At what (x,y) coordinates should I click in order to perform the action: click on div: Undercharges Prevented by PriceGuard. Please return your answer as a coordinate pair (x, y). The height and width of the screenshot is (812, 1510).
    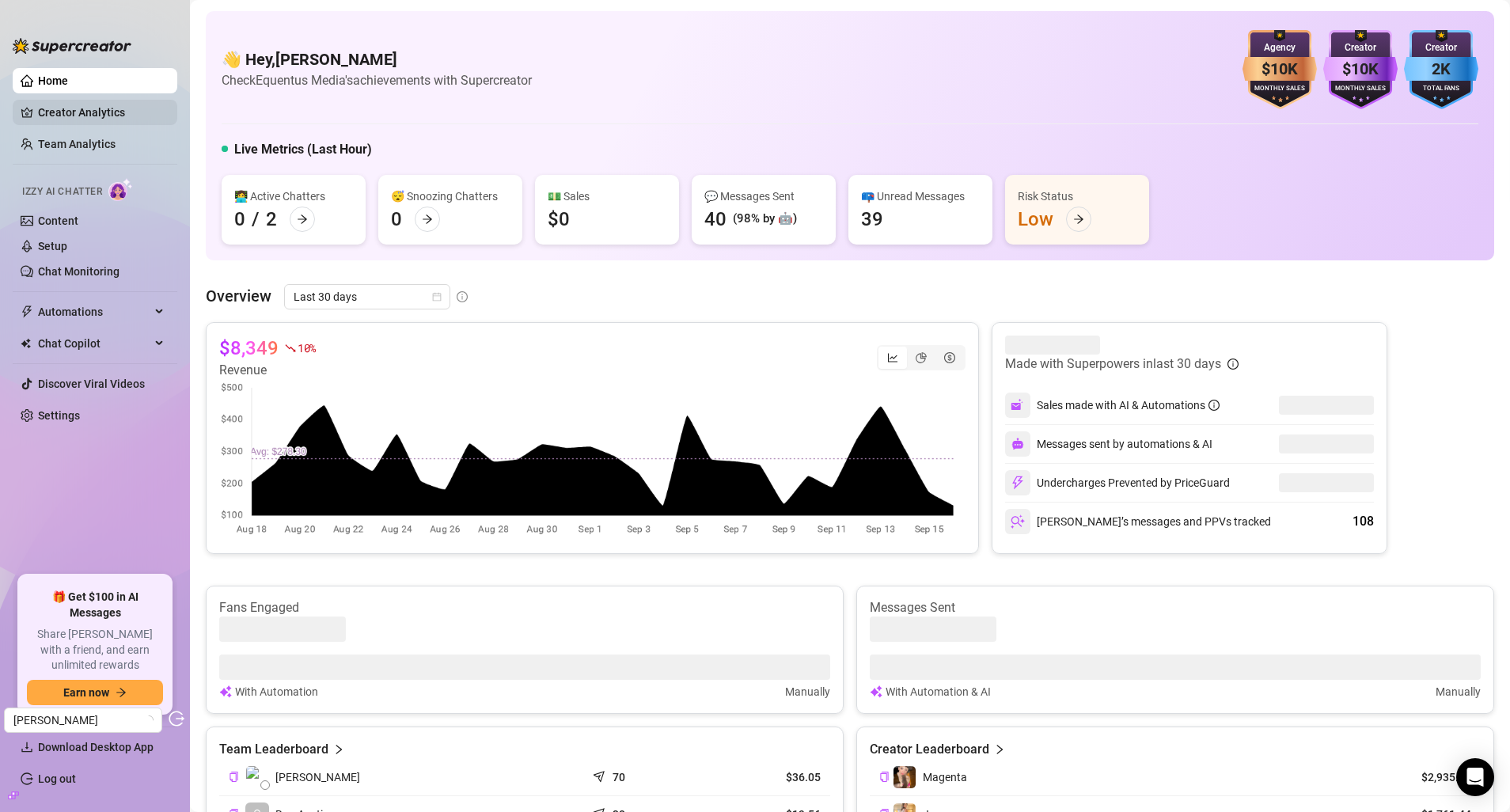
    Looking at the image, I should click on (1117, 483).